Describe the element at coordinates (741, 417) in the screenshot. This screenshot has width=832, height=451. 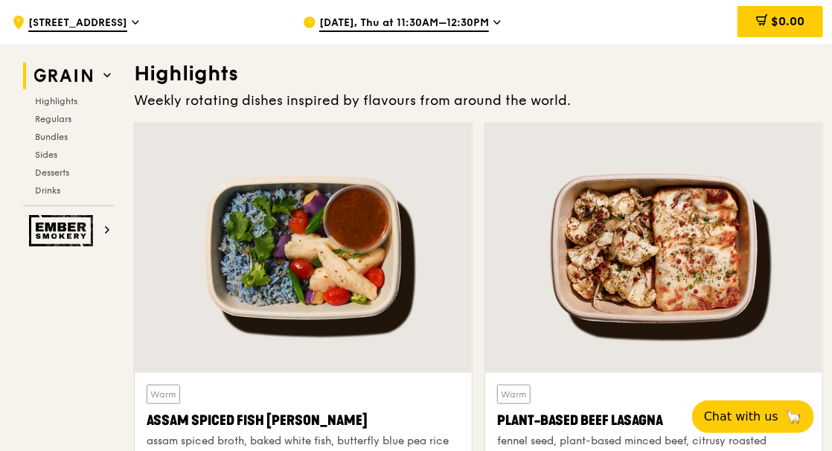
I see `span: Chat with us` at that location.